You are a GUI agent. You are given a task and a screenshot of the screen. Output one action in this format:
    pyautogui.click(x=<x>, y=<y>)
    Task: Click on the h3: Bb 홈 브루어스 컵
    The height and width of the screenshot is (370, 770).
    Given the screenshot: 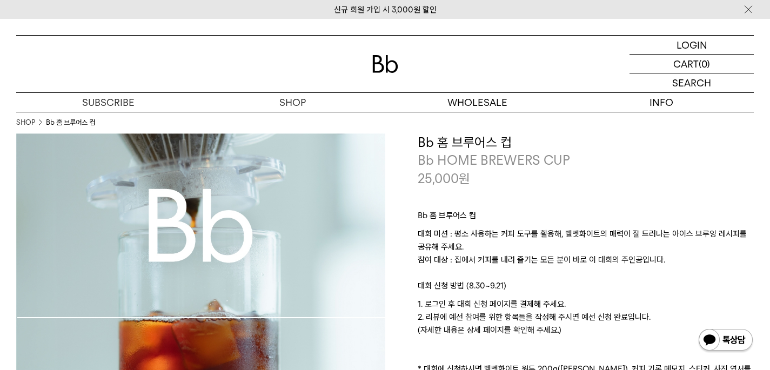 What is the action you would take?
    pyautogui.click(x=586, y=143)
    